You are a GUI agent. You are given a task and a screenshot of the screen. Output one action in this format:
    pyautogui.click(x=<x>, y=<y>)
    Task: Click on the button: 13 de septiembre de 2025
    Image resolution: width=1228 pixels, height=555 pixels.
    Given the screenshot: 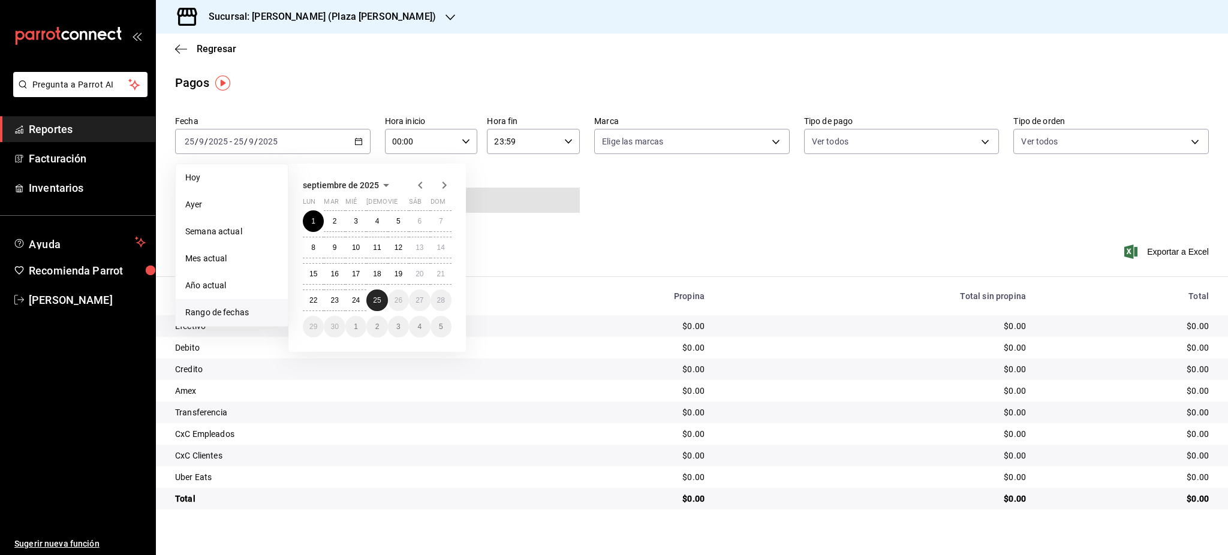 What is the action you would take?
    pyautogui.click(x=419, y=248)
    